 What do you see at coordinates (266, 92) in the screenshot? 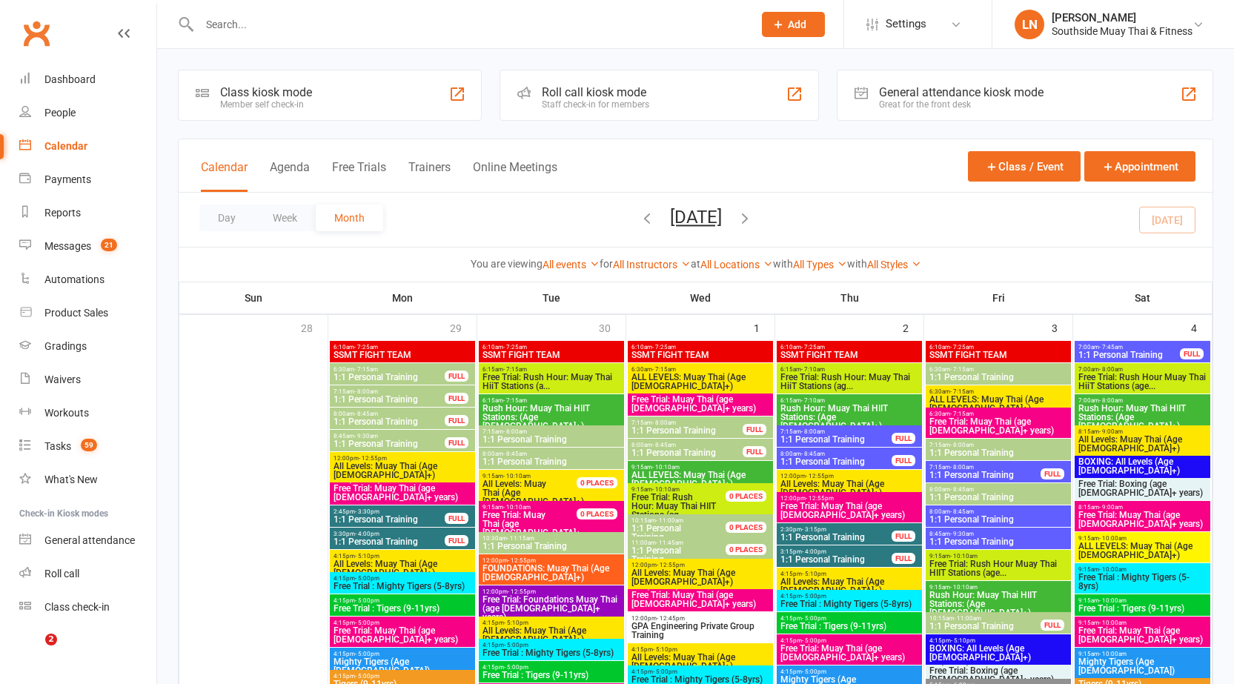
I see `div: Class kiosk mode` at bounding box center [266, 92].